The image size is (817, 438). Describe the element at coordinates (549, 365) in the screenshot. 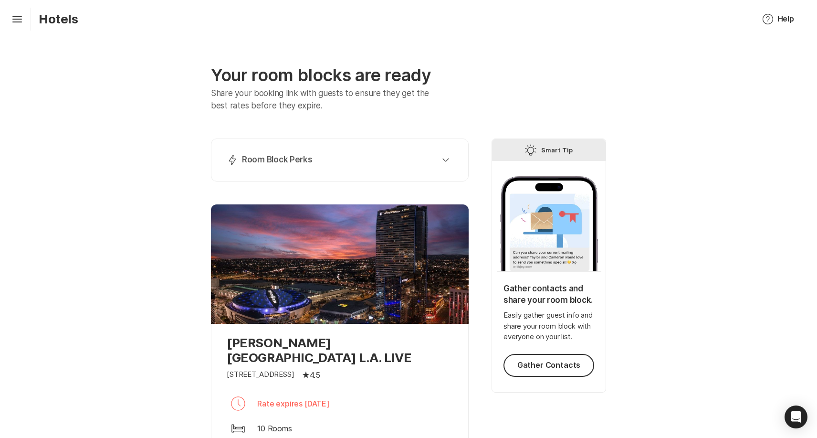

I see `button: Gather Contacts` at that location.